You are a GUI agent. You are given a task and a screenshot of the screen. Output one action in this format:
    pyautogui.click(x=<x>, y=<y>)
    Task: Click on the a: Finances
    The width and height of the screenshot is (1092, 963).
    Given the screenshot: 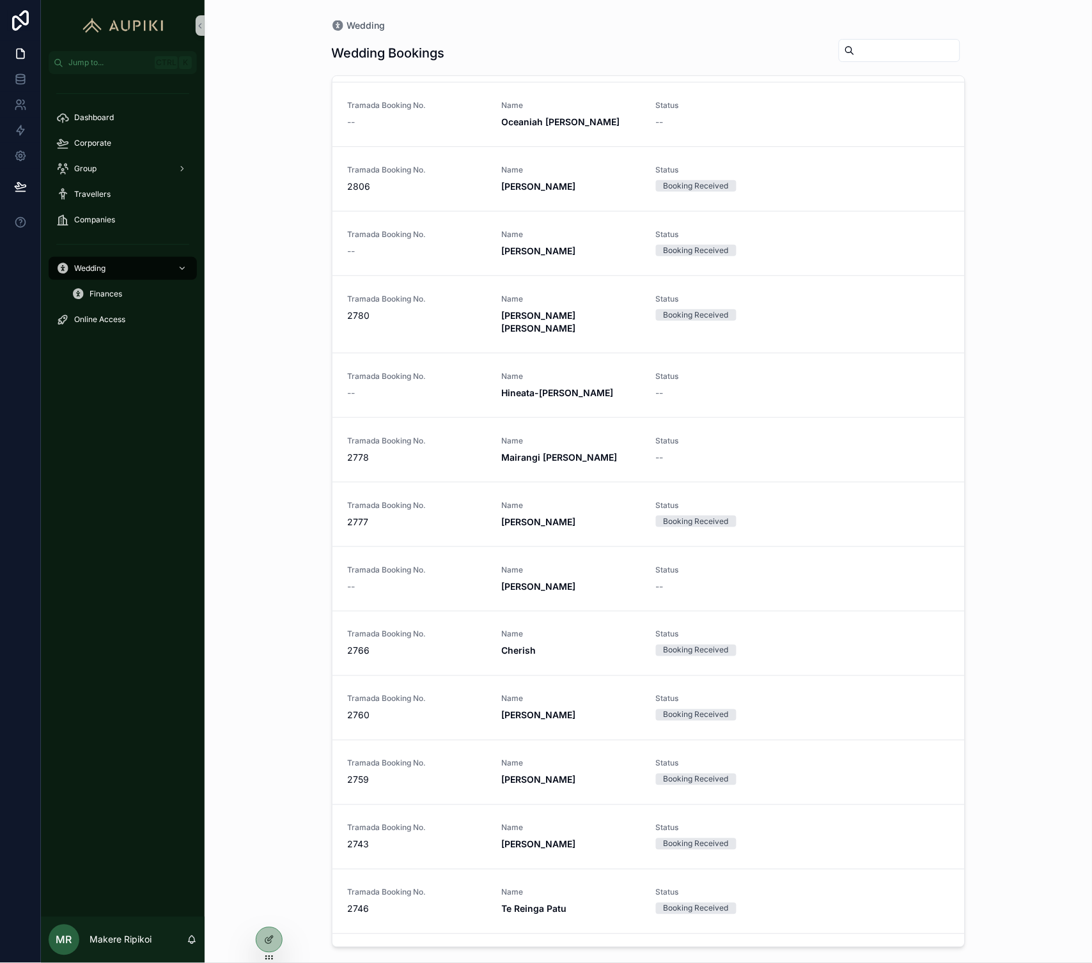 What is the action you would take?
    pyautogui.click(x=130, y=294)
    